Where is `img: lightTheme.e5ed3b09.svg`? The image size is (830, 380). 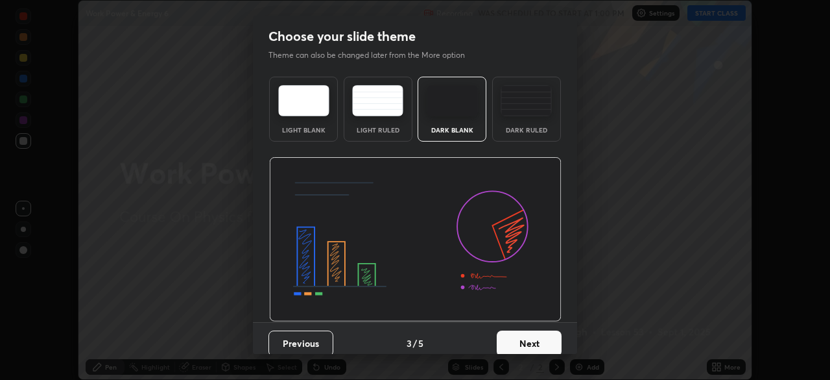 img: lightTheme.e5ed3b09.svg is located at coordinates (304, 101).